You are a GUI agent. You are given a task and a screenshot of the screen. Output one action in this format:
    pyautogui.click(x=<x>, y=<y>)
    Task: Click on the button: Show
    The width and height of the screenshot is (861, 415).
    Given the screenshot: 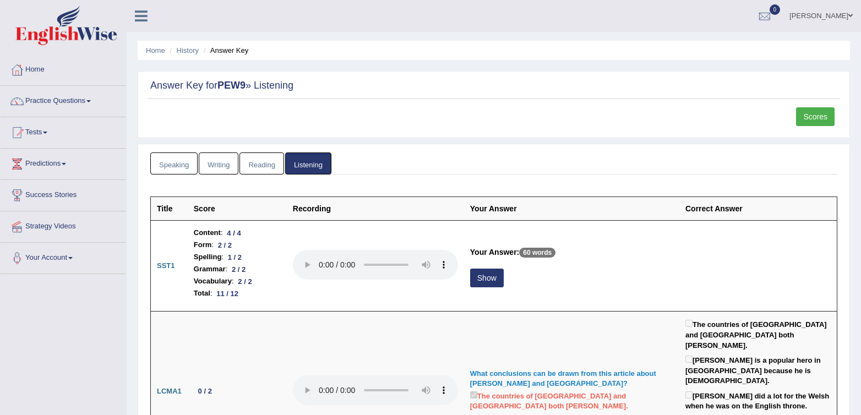 What is the action you would take?
    pyautogui.click(x=487, y=278)
    